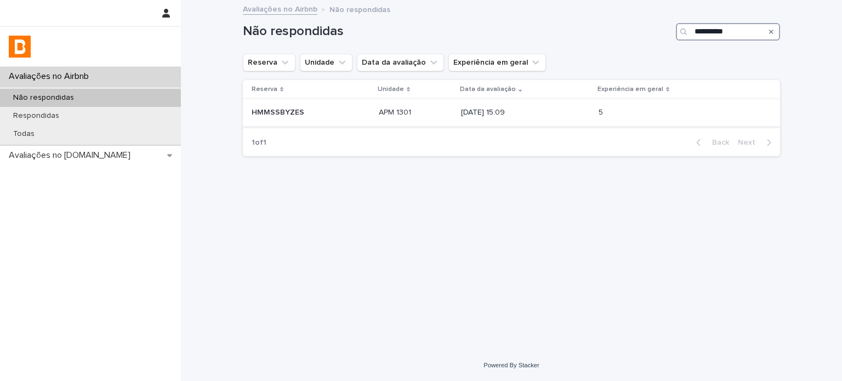  What do you see at coordinates (400, 62) in the screenshot?
I see `button: Data da avaliação` at bounding box center [400, 62].